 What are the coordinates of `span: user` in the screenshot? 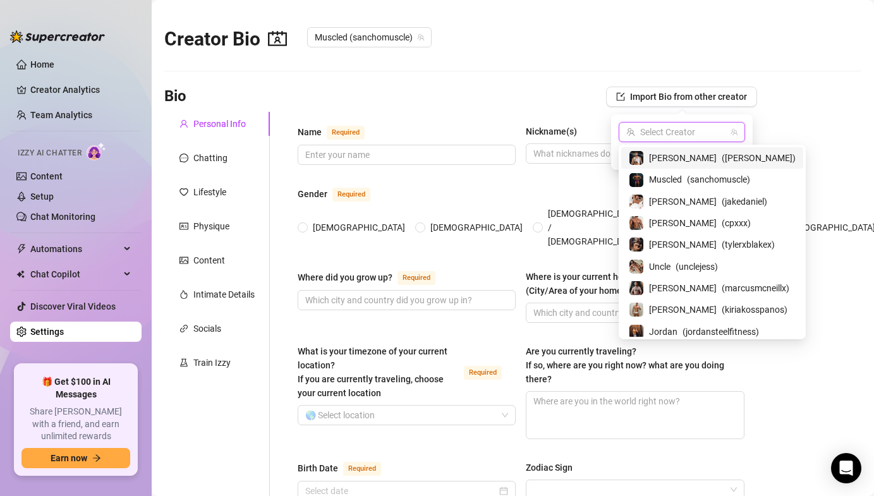 It's located at (184, 124).